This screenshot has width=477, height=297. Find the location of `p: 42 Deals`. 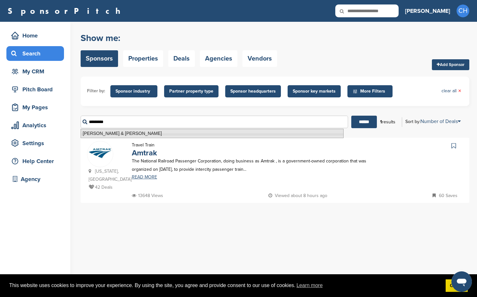

p: 42 Deals is located at coordinates (107, 187).